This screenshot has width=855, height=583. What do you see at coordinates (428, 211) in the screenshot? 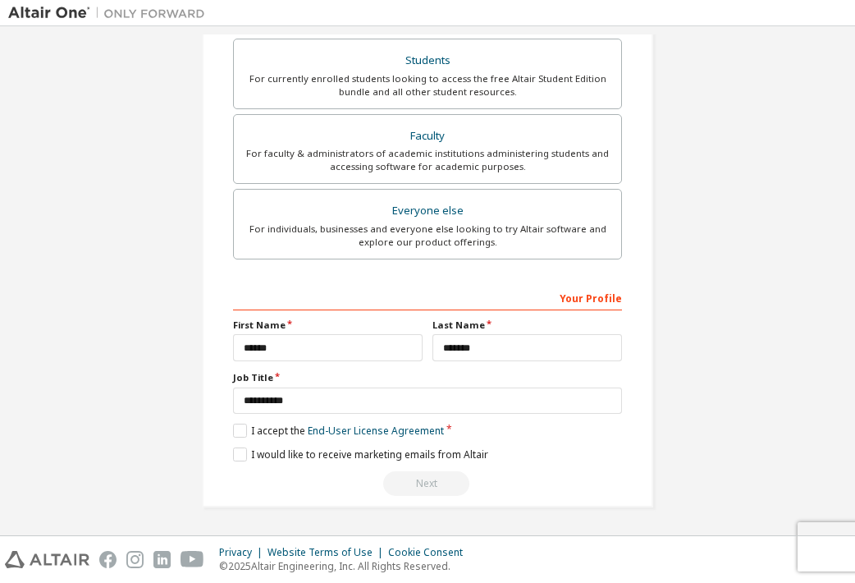
I see `div: Everyone else` at bounding box center [428, 211].